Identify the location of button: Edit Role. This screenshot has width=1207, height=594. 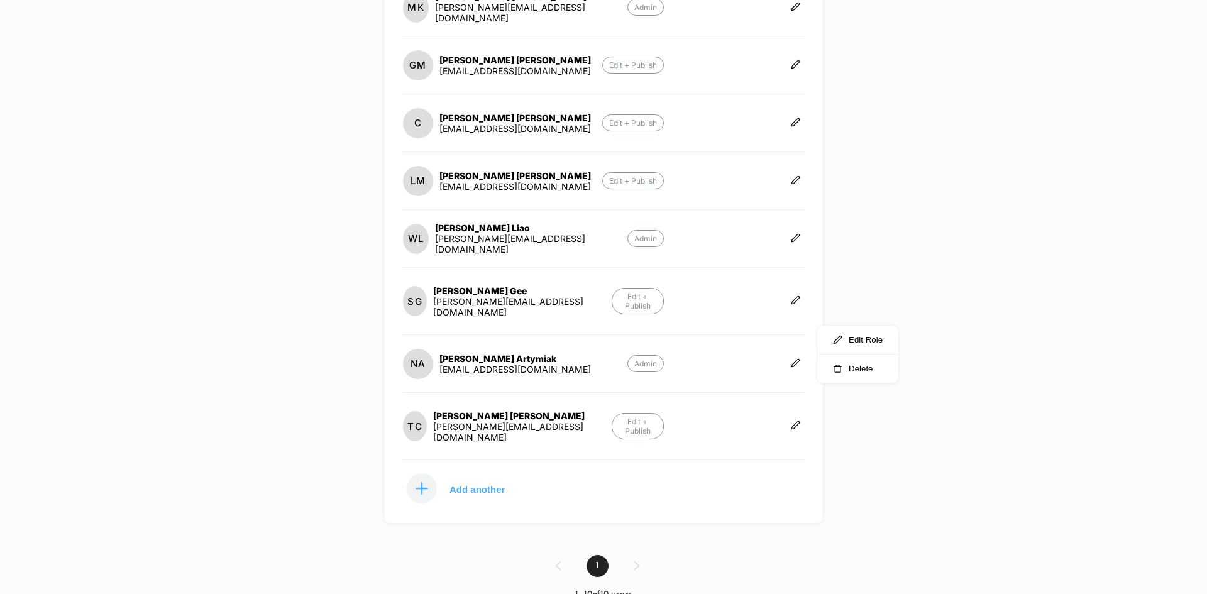
(858, 340).